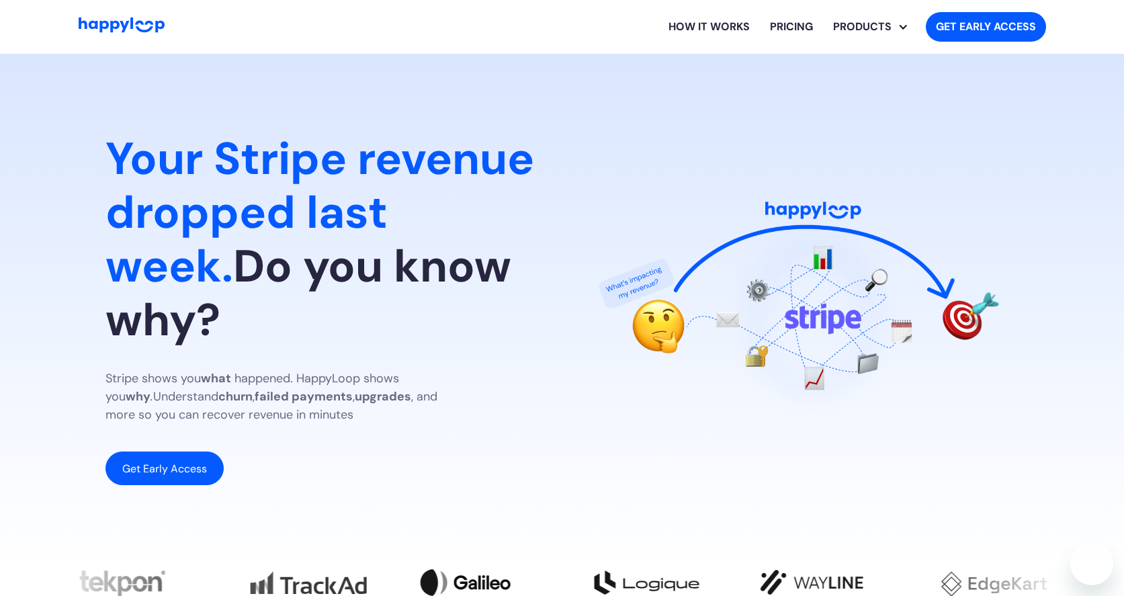 Image resolution: width=1124 pixels, height=596 pixels. I want to click on a: Learn how HappyLoop works, so click(709, 27).